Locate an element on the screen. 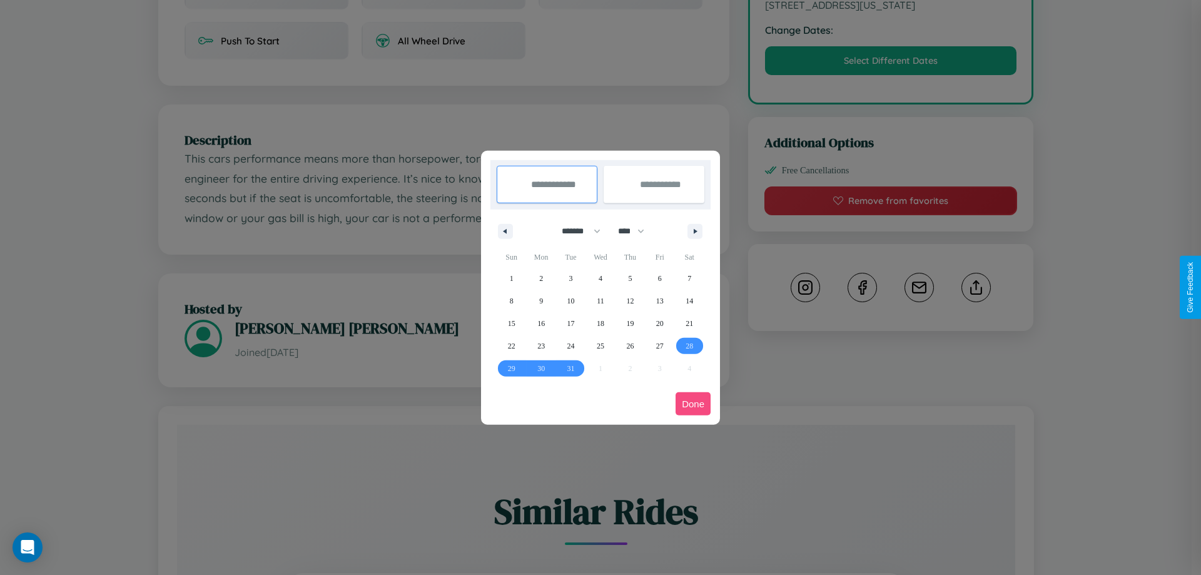  span: 30 is located at coordinates (541, 368).